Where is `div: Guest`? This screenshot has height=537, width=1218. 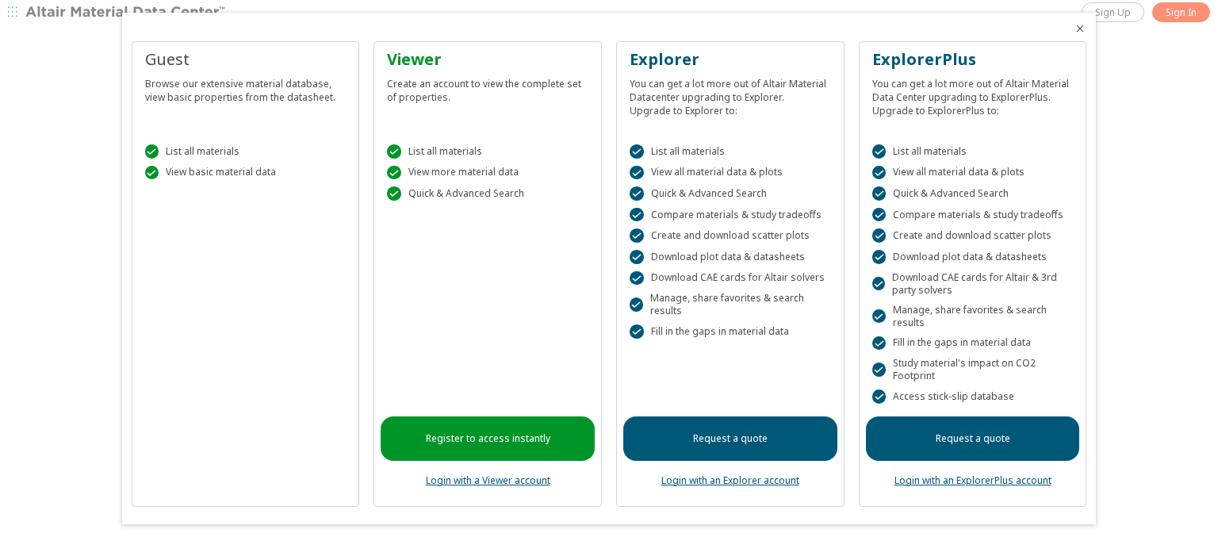
div: Guest is located at coordinates (246, 59).